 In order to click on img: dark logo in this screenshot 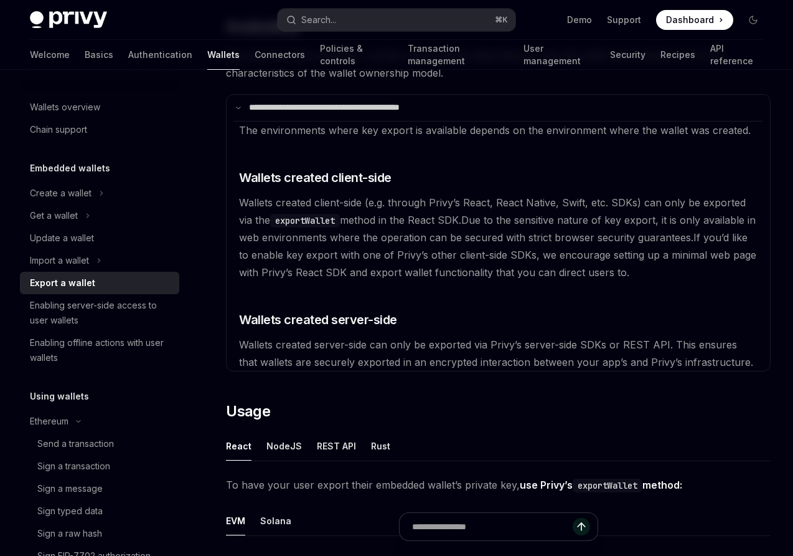, I will do `click(69, 20)`.